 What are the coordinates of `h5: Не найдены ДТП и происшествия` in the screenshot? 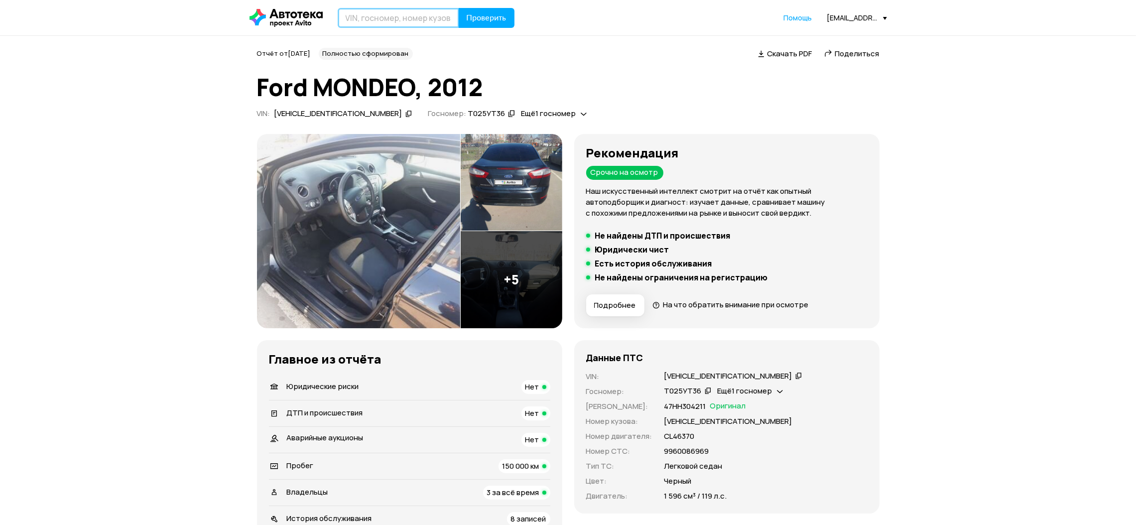 It's located at (663, 236).